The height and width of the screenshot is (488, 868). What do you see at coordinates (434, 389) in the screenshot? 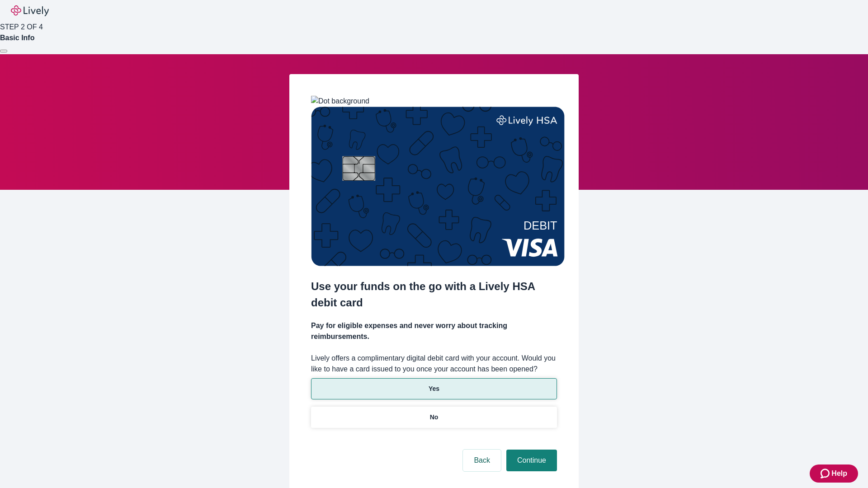
I see `button: Yes` at bounding box center [434, 389].